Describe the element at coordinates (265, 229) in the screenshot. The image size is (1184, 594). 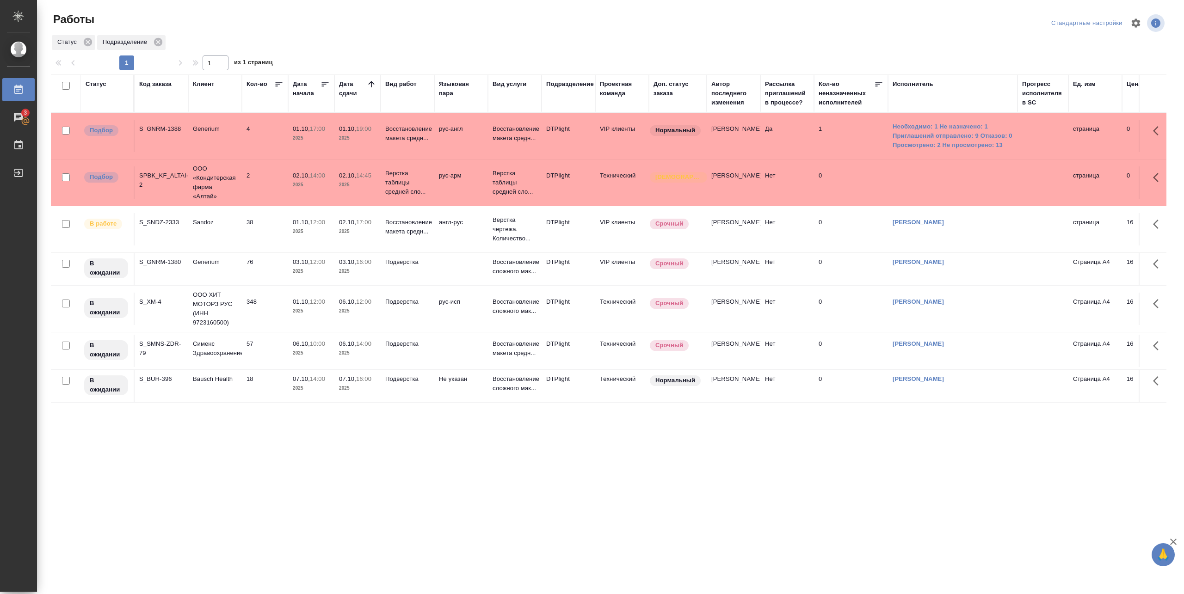
I see `td: 38` at that location.